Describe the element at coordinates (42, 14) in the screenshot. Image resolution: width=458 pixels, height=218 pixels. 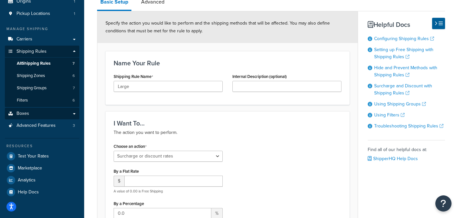
I see `li: Pickup Locations` at that location.